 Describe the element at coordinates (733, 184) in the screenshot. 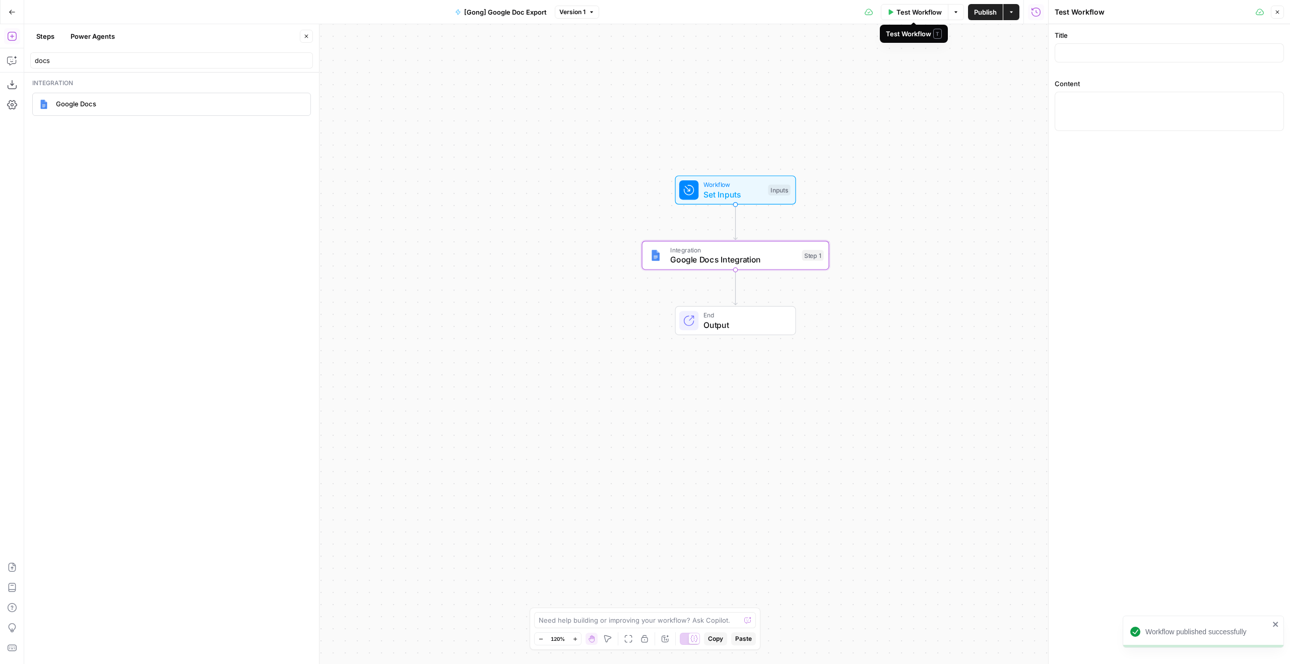

I see `span: Workflow` at that location.